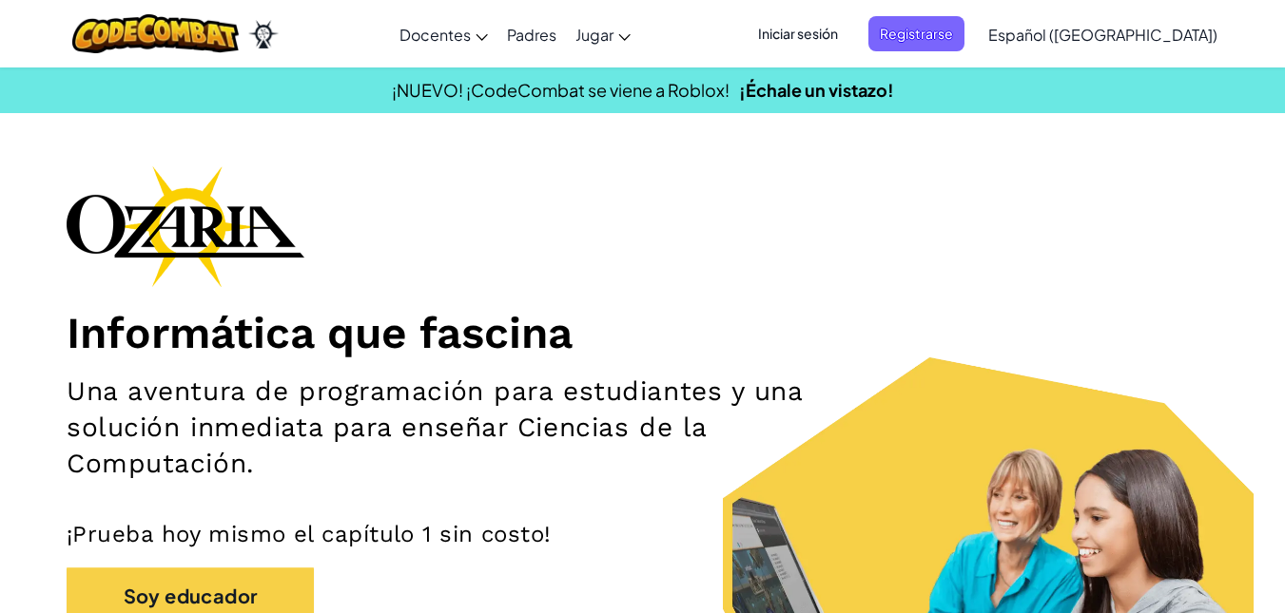 The height and width of the screenshot is (613, 1285). Describe the element at coordinates (798, 33) in the screenshot. I see `span: Iniciar sesión` at that location.